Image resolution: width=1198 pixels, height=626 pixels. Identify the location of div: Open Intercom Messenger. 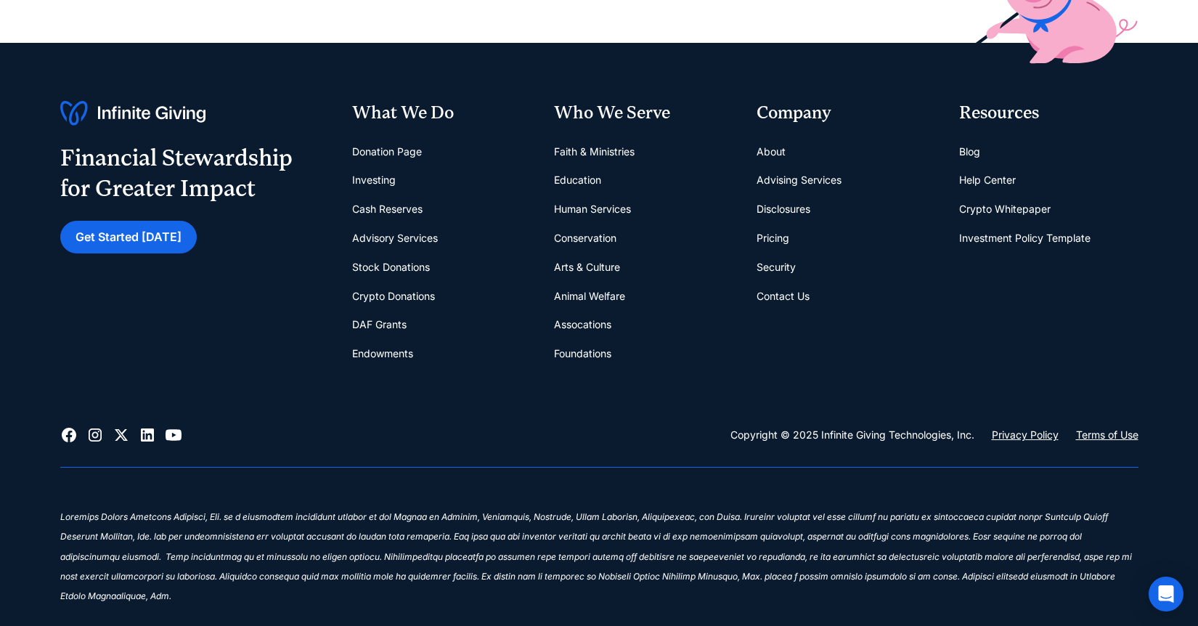
(1166, 594).